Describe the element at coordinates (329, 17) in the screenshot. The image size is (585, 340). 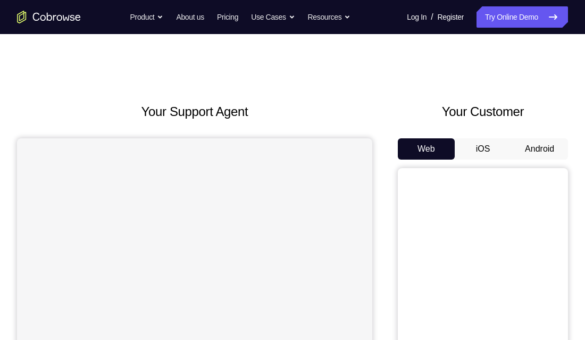
I see `button: Resources` at that location.